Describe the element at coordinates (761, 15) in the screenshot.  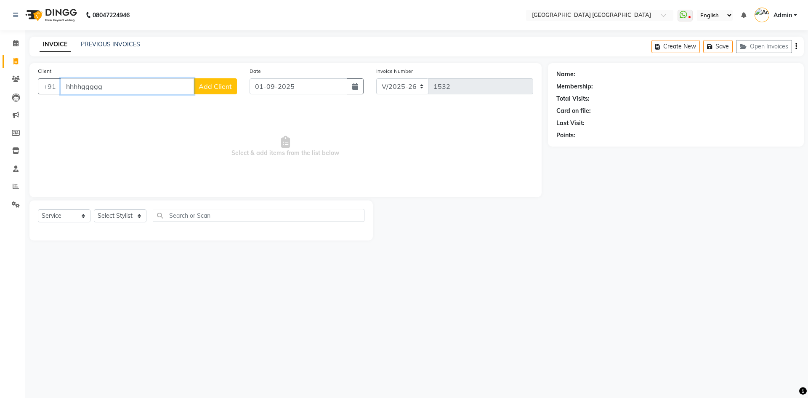
I see `img: Admin` at that location.